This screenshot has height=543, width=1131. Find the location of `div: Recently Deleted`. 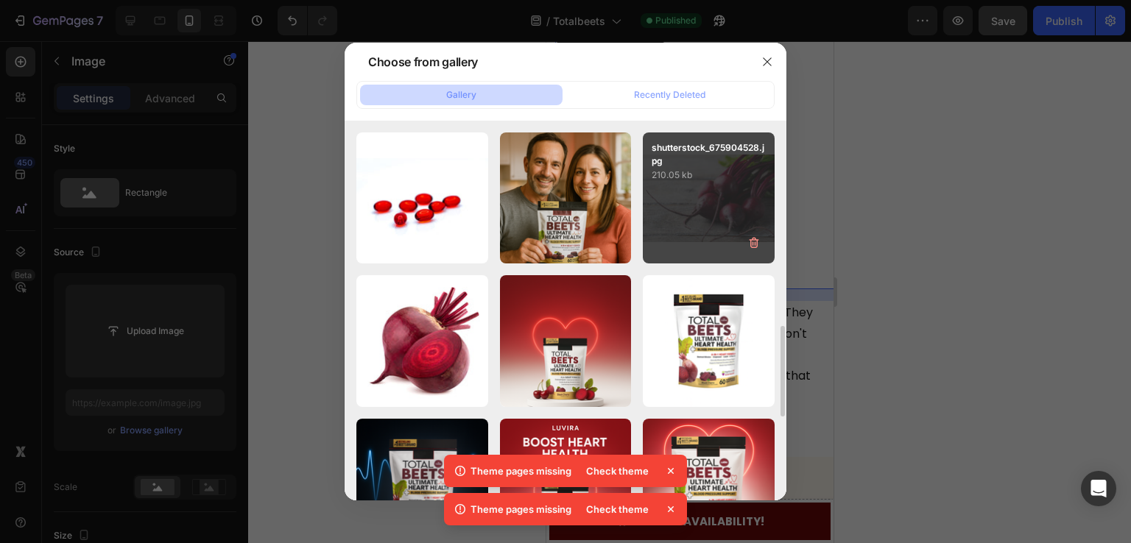

div: Recently Deleted is located at coordinates (669, 95).